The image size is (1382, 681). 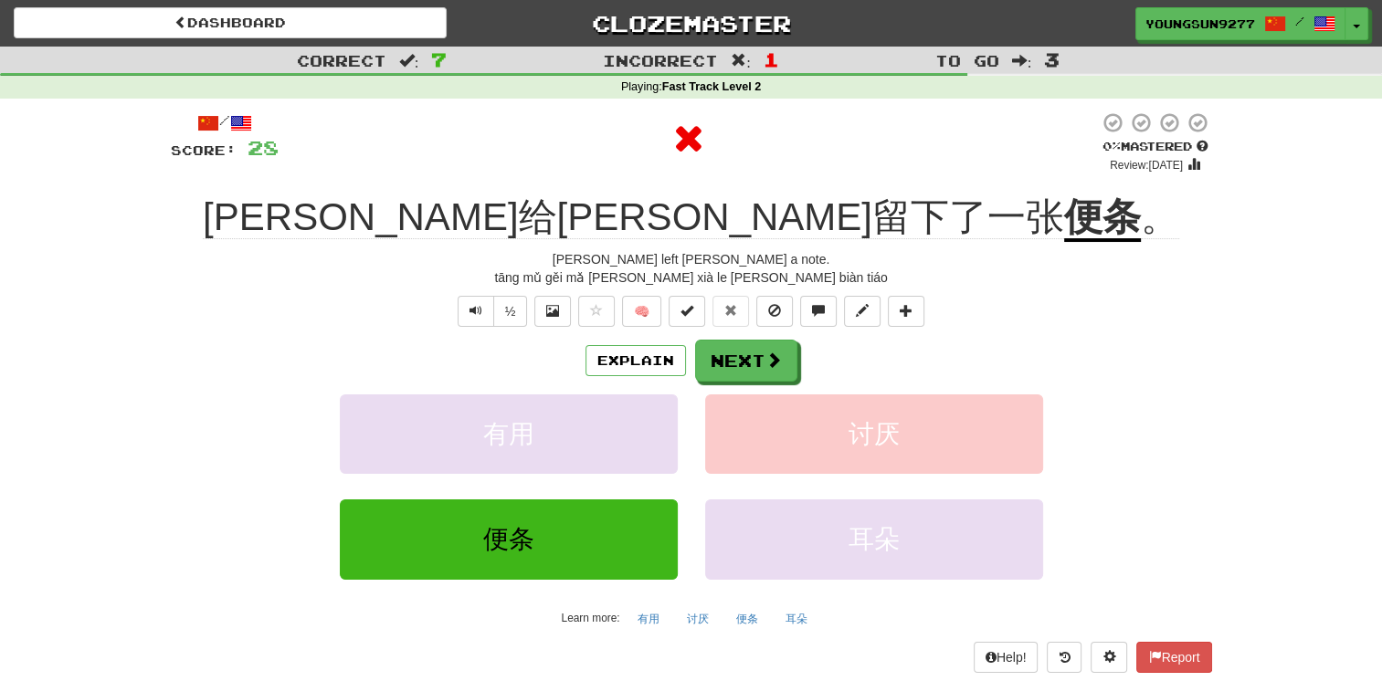 What do you see at coordinates (687, 311) in the screenshot?
I see `button: Set this sentence to 100% Mastered (alt+m)` at bounding box center [687, 311].